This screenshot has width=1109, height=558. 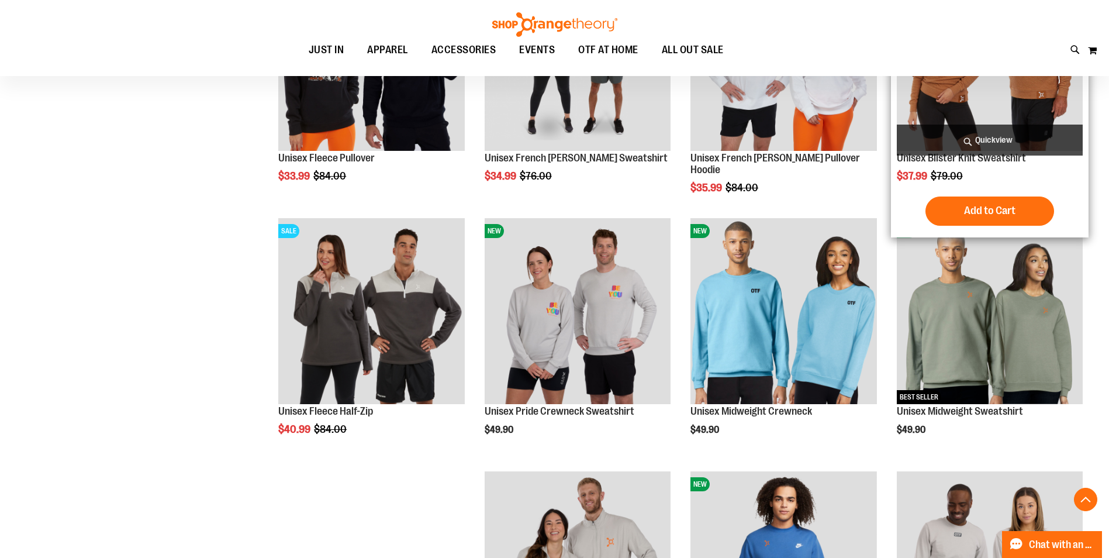 What do you see at coordinates (560, 411) in the screenshot?
I see `a: Unisex Pride Crewneck Sweatshirt` at bounding box center [560, 411].